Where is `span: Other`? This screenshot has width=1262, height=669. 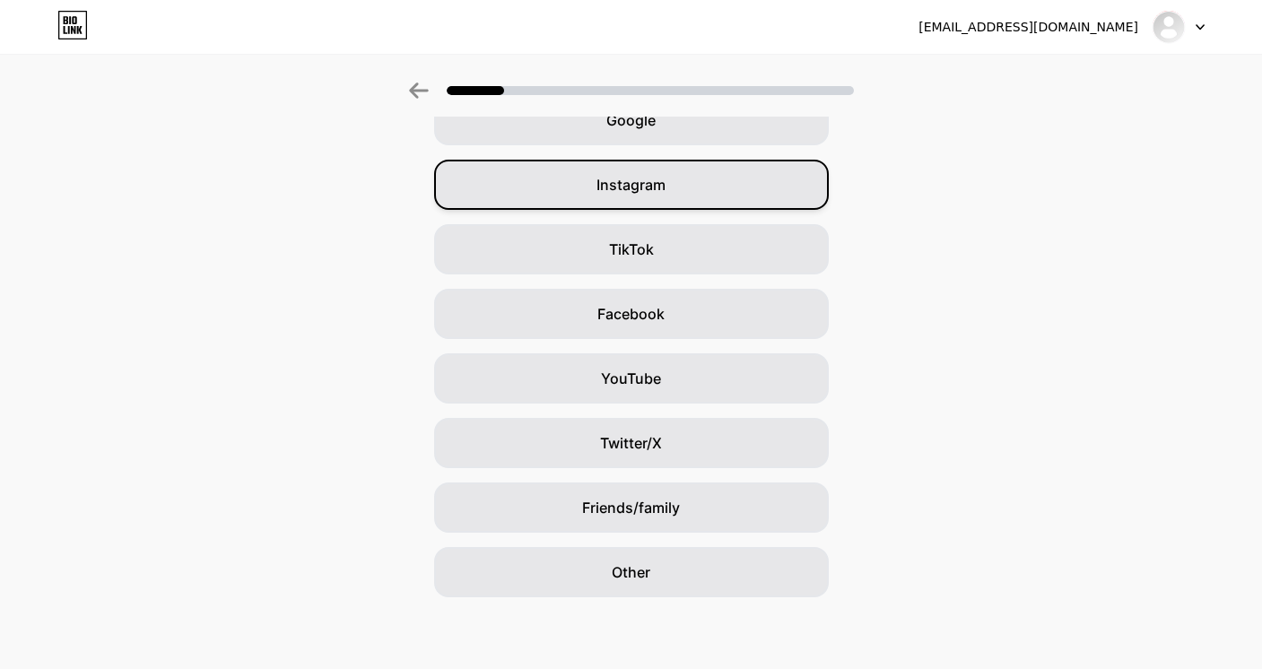
span: Other is located at coordinates (631, 572).